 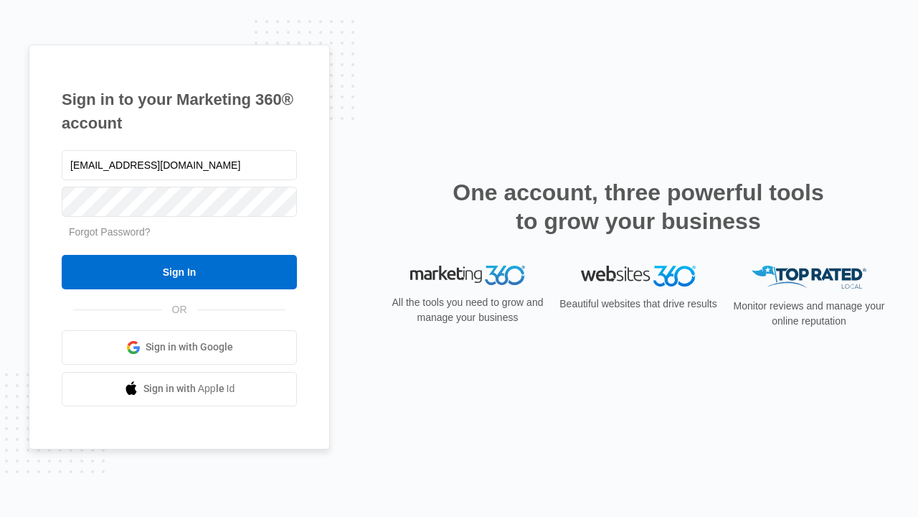 What do you see at coordinates (809, 314) in the screenshot?
I see `p: Monitor reviews and manage your online reputation` at bounding box center [809, 314].